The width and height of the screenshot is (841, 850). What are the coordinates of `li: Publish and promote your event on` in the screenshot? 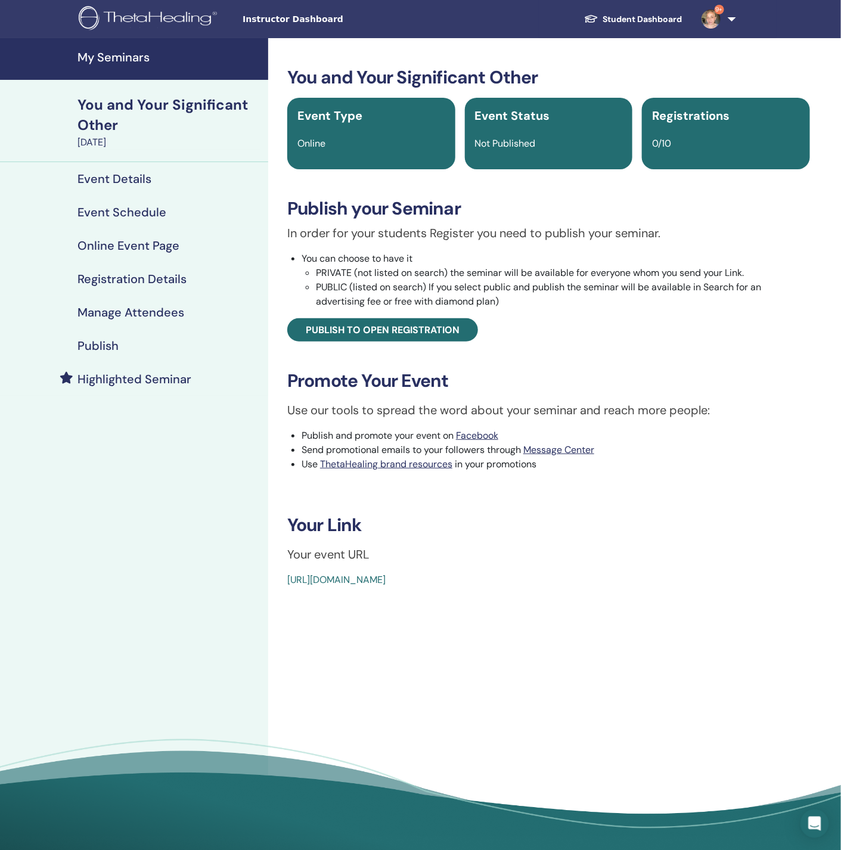 It's located at (556, 436).